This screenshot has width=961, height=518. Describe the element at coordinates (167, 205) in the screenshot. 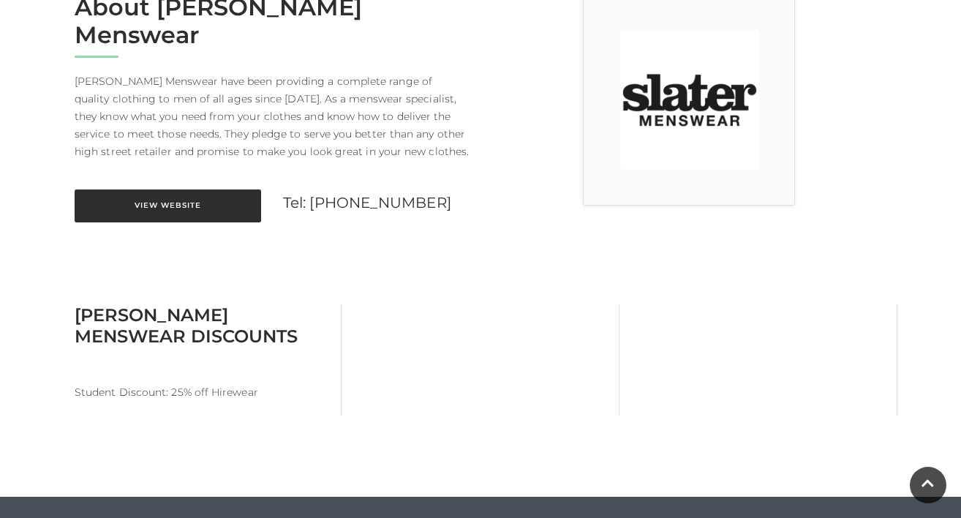

I see `a: View Website` at that location.